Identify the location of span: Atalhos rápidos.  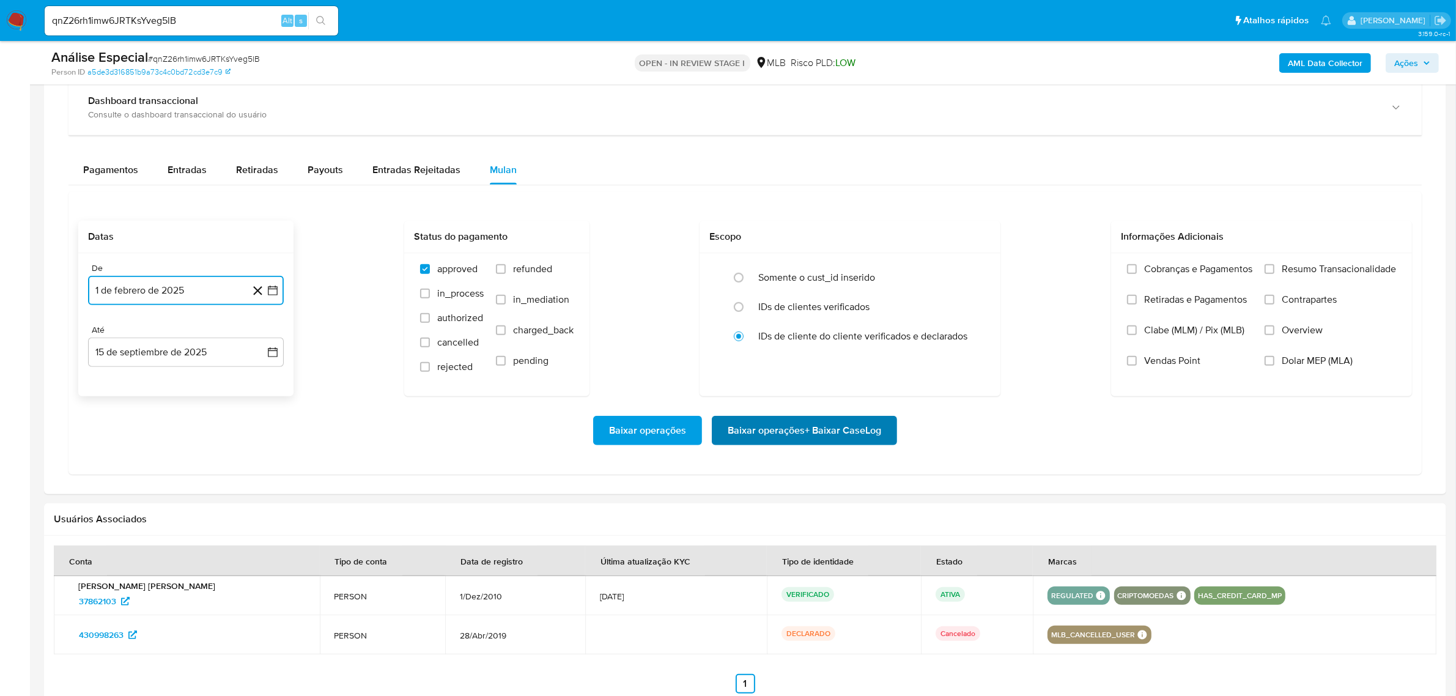
(1276, 20).